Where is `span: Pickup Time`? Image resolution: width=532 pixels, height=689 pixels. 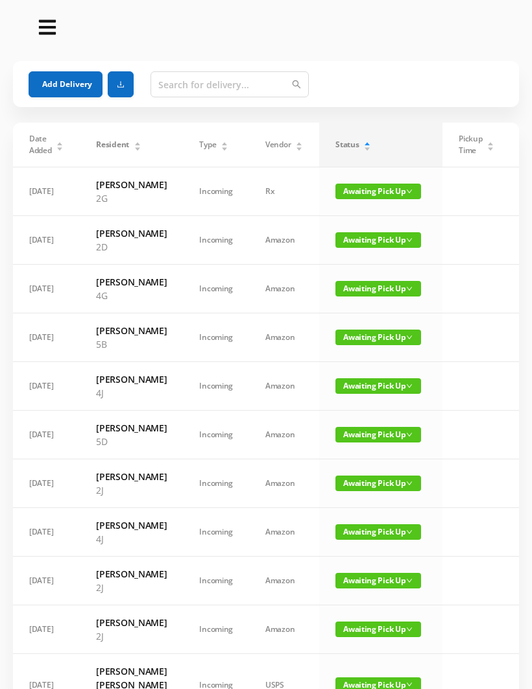 span: Pickup Time is located at coordinates (471, 145).